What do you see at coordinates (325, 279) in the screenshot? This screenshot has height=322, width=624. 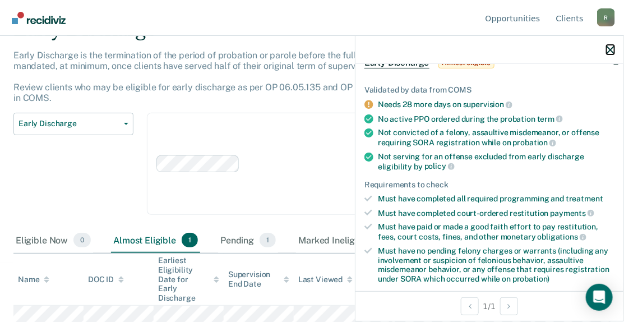 I see `div: Last Viewed` at bounding box center [325, 279].